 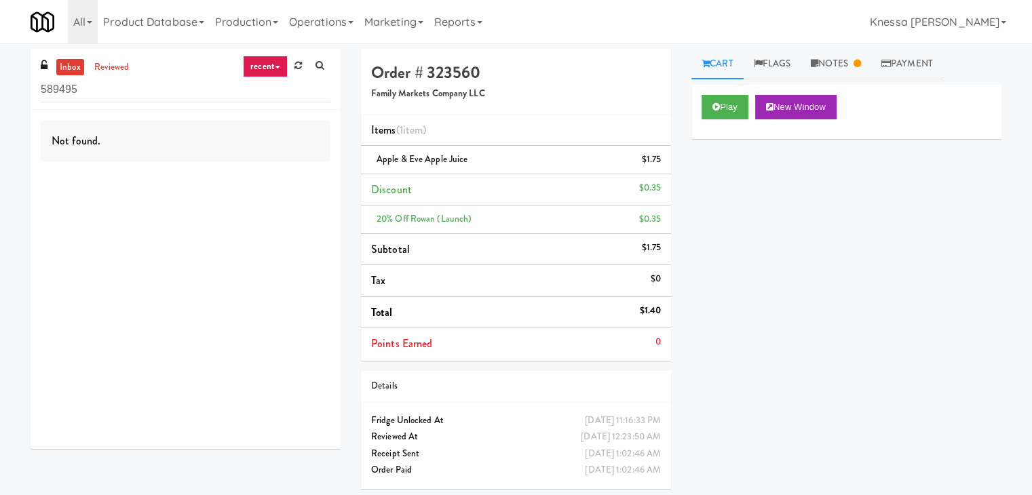 What do you see at coordinates (76, 140) in the screenshot?
I see `span: Not found.` at bounding box center [76, 140].